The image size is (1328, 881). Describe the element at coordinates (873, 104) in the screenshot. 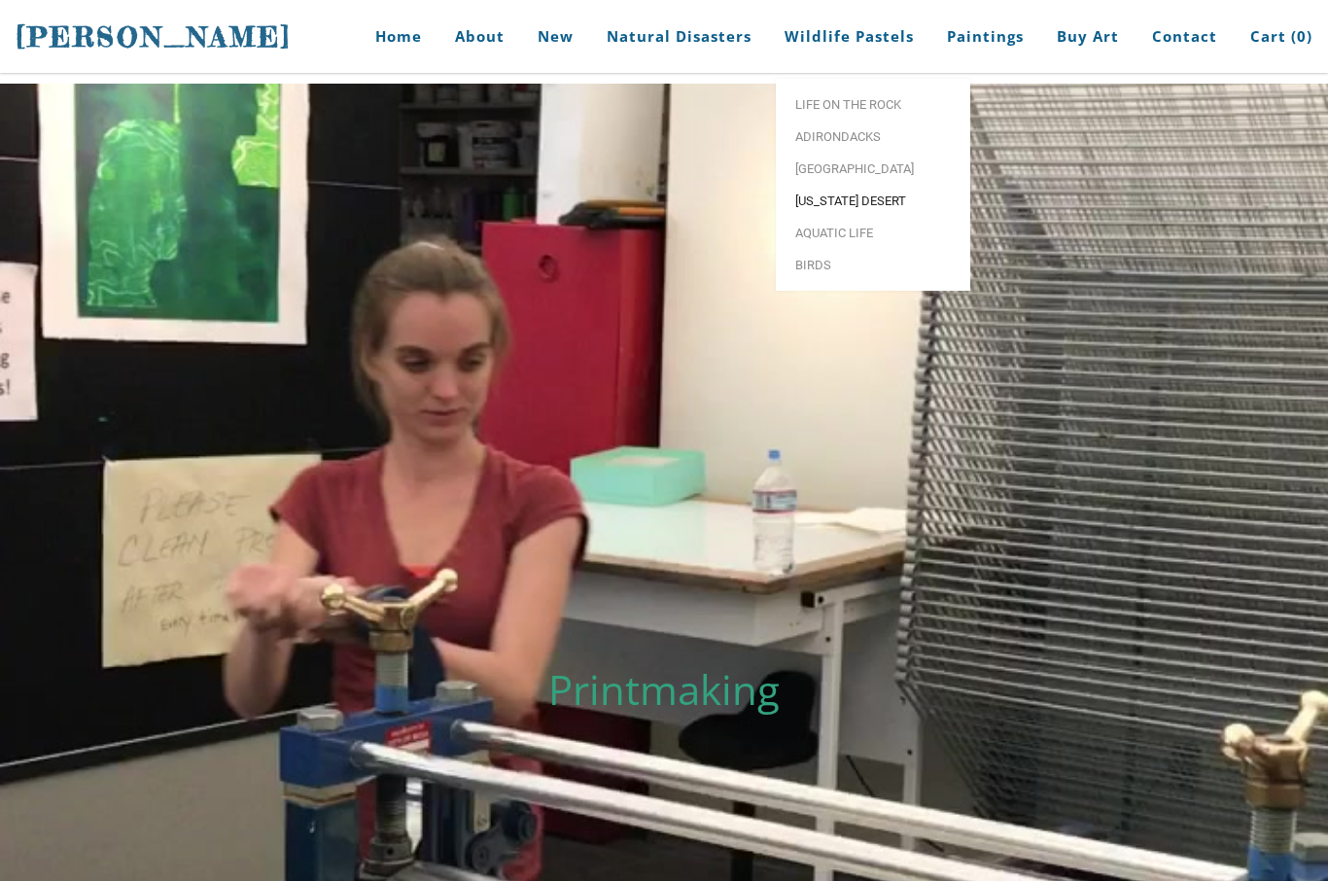

I see `span: Life on the Rock` at that location.